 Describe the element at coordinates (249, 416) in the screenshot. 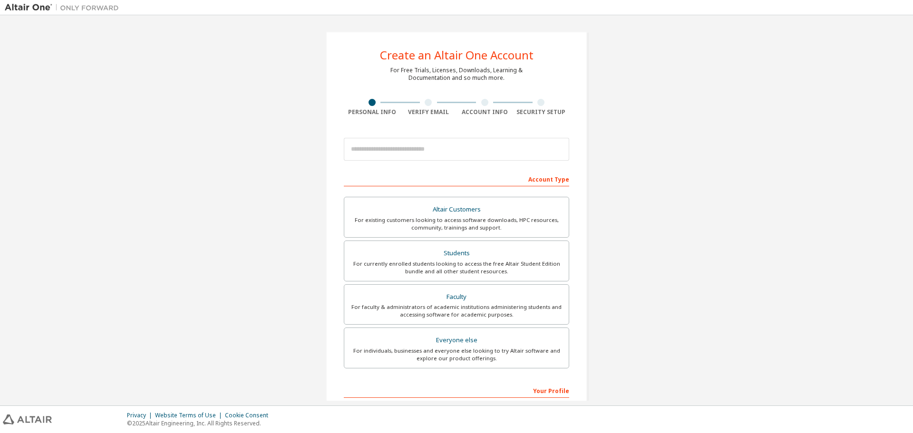

I see `div: Cookie Consent` at that location.